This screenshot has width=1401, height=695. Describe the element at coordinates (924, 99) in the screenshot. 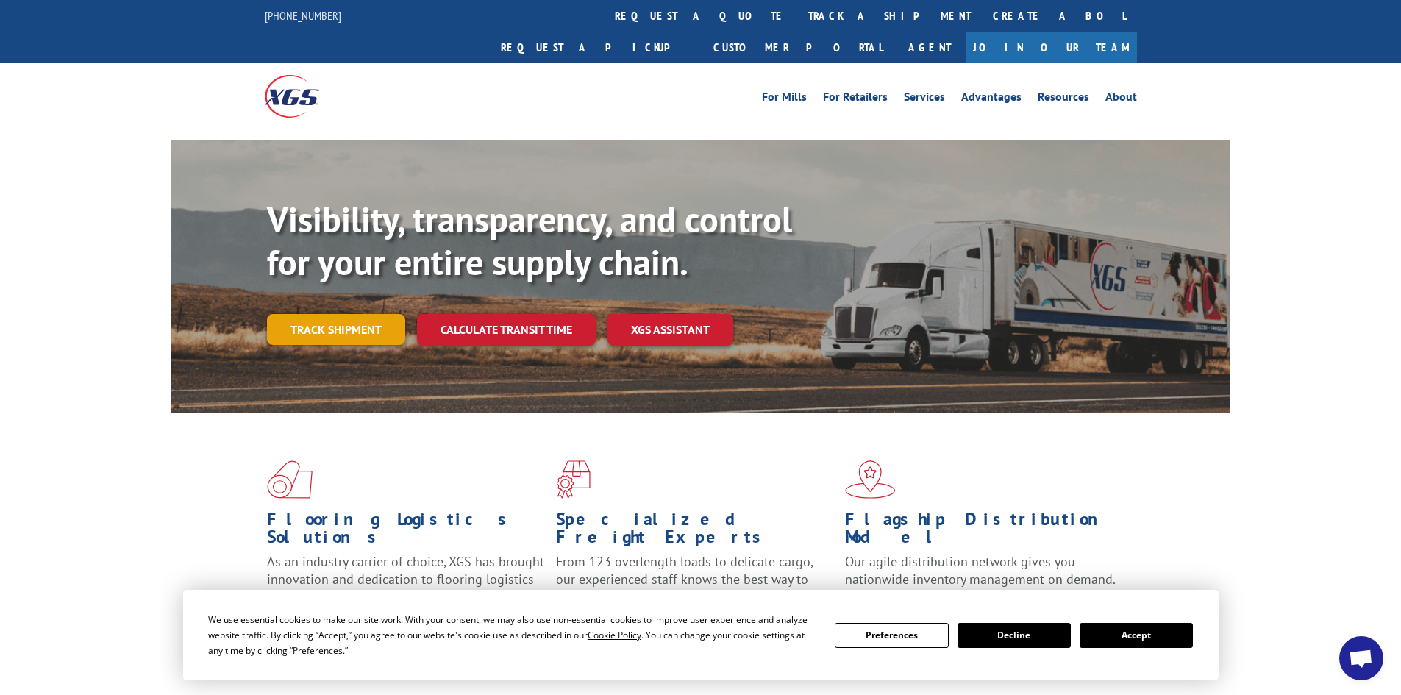

I see `a: Services` at that location.